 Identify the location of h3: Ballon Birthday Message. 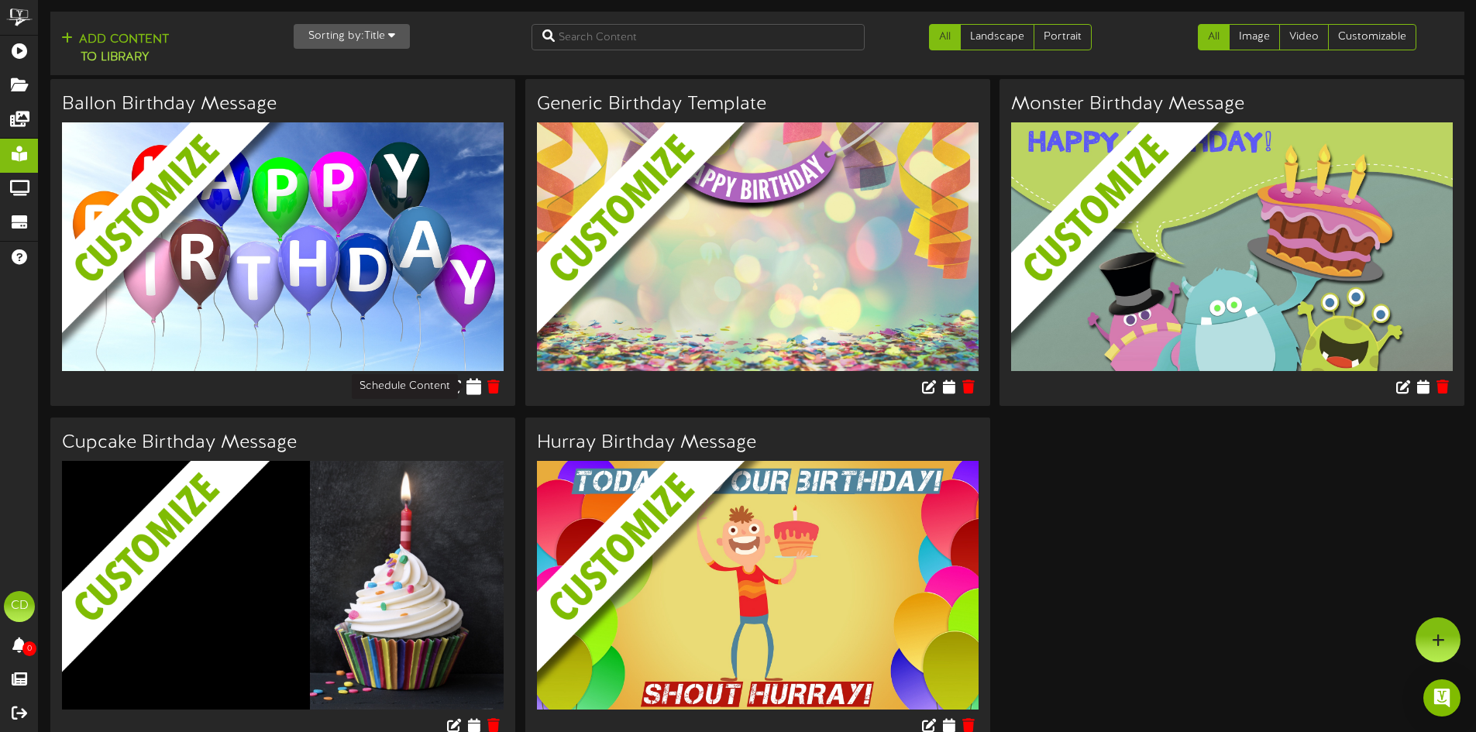
(283, 105).